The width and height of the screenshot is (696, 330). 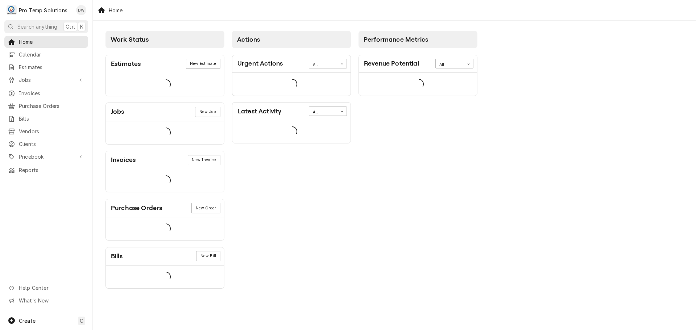 I want to click on div: DW, so click(x=81, y=10).